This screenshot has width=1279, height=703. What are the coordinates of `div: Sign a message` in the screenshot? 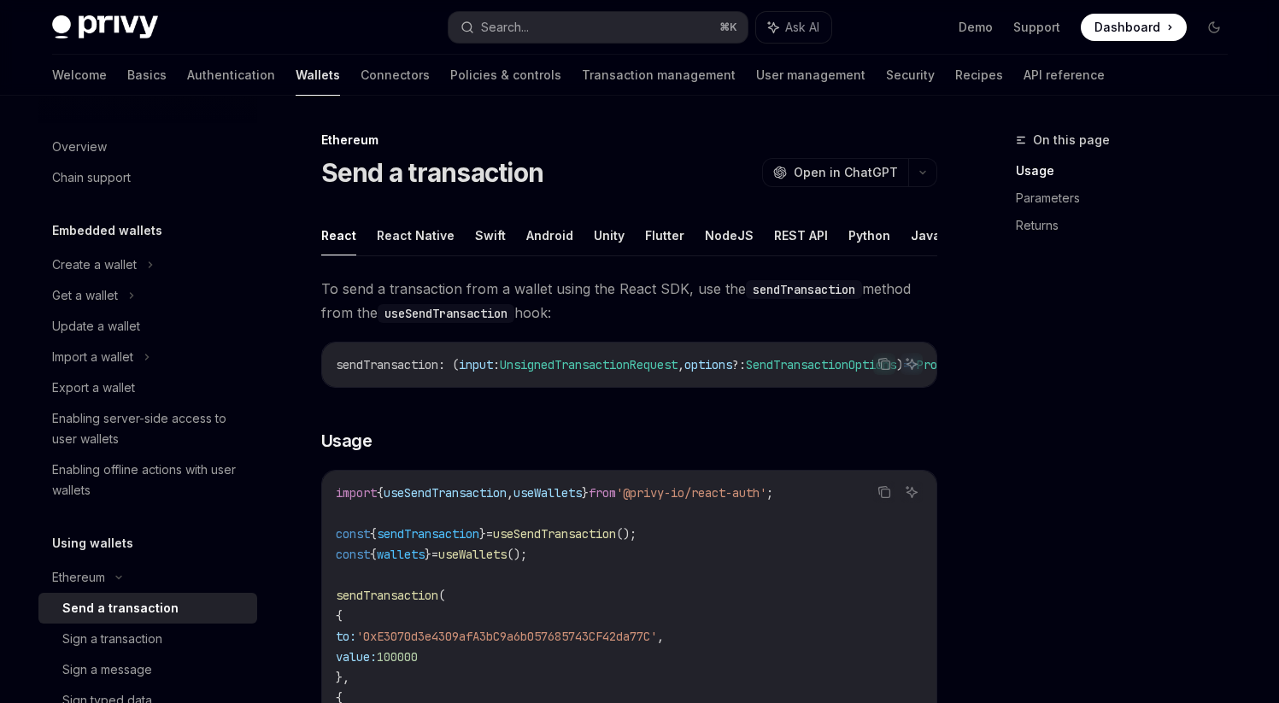 It's located at (107, 670).